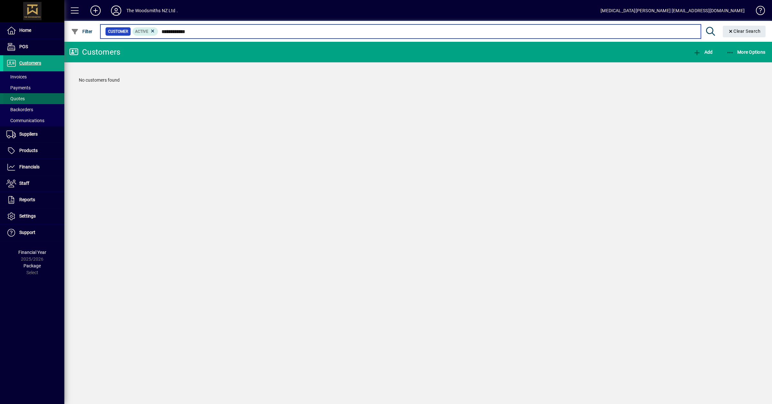  Describe the element at coordinates (118, 32) in the screenshot. I see `span: Customer` at that location.